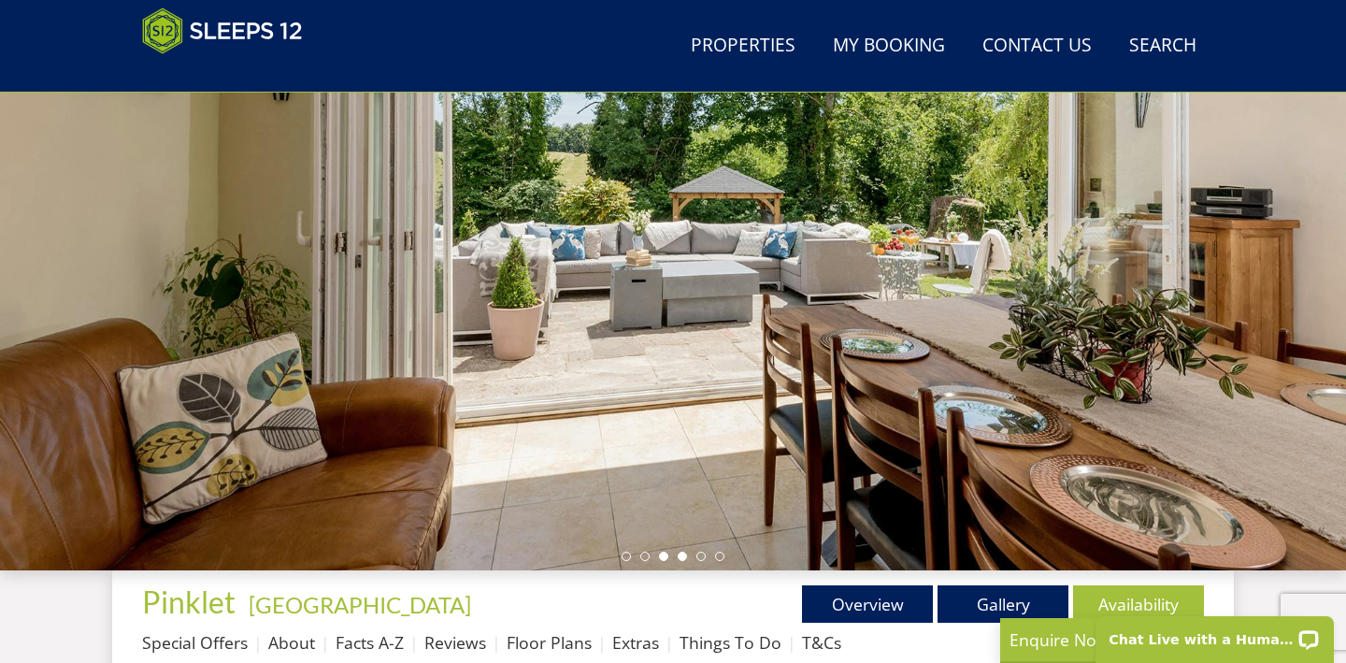  Describe the element at coordinates (222, 31) in the screenshot. I see `img: Sleeps 12` at that location.